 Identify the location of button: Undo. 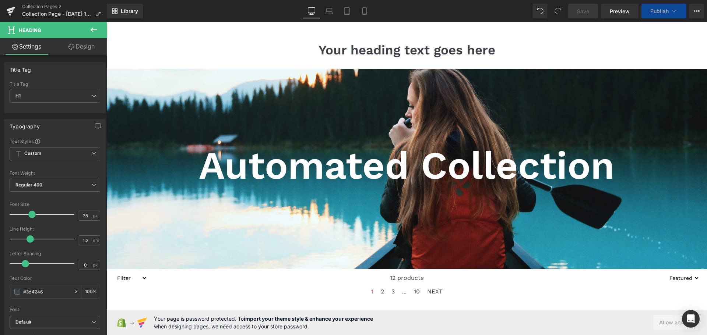
(540, 11).